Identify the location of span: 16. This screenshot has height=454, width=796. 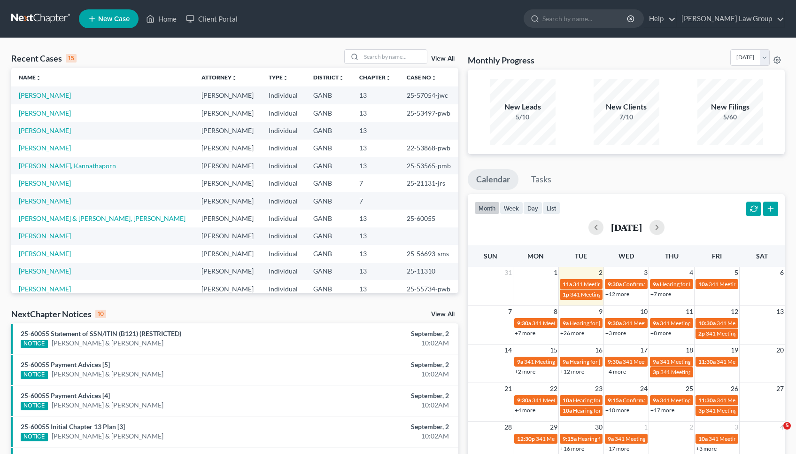
(599, 350).